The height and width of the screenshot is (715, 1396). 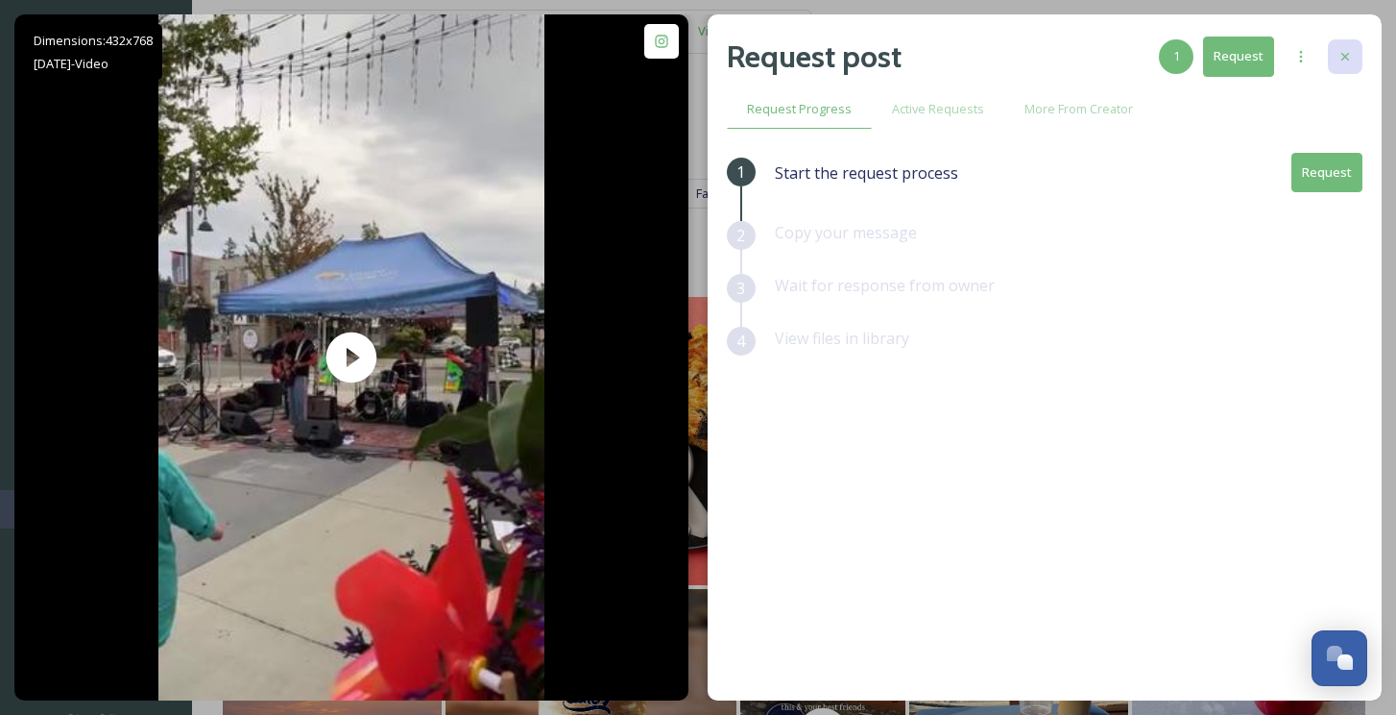 I want to click on span: Dimensions: 432 x 768, so click(x=93, y=40).